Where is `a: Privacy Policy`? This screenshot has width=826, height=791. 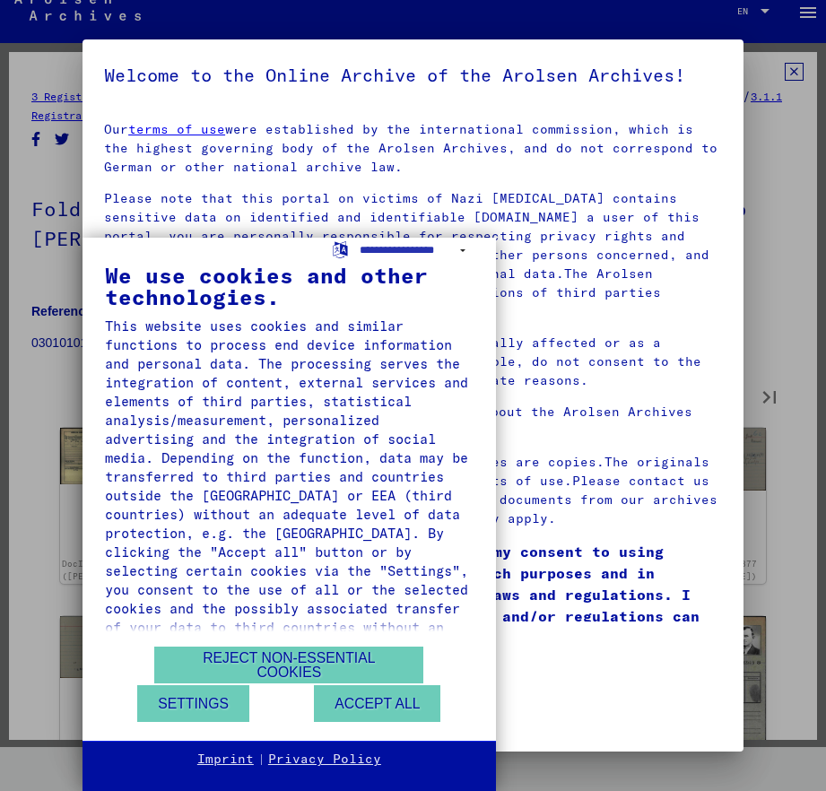 a: Privacy Policy is located at coordinates (325, 759).